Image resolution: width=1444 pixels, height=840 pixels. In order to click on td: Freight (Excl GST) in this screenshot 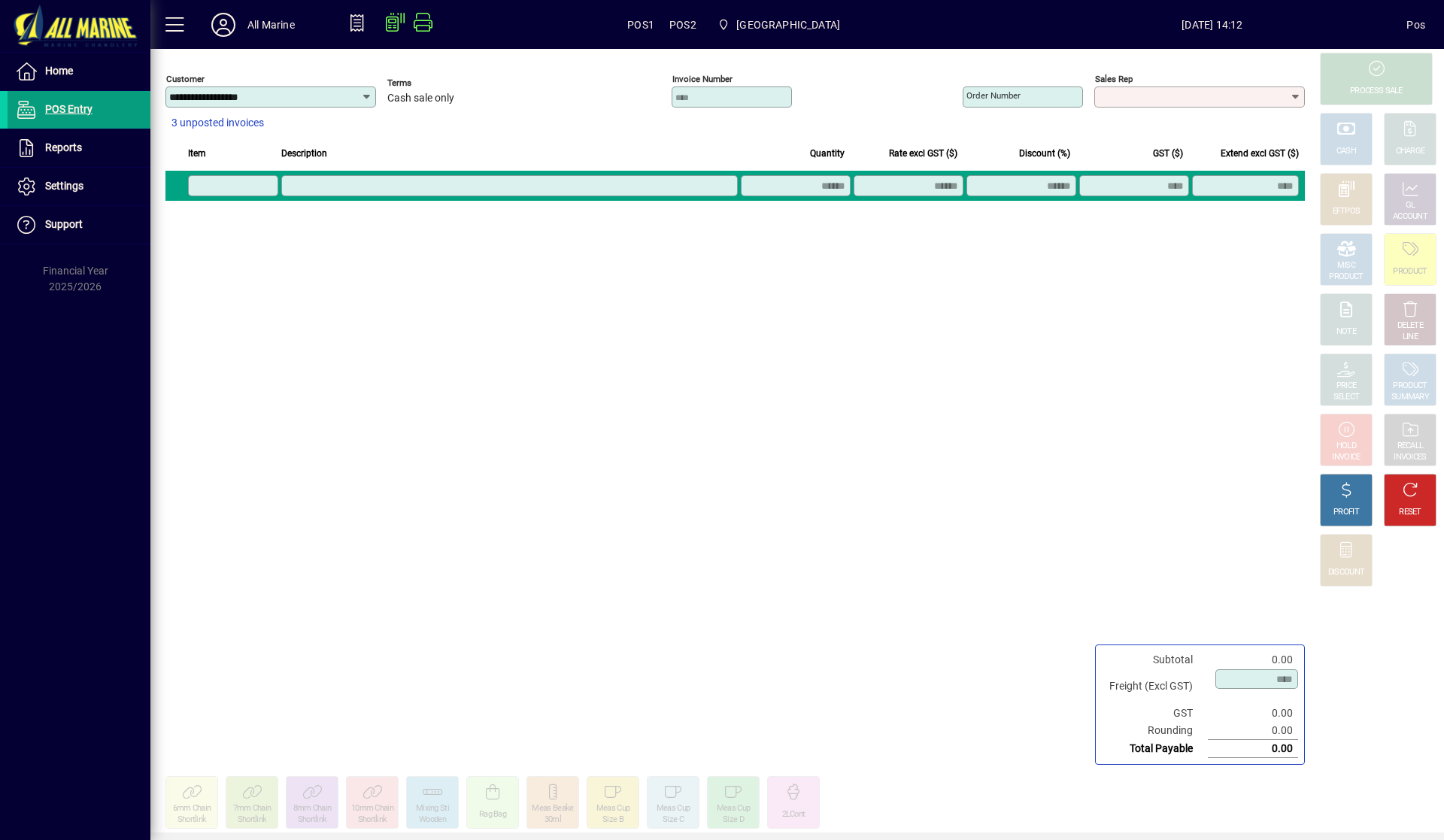, I will do `click(1155, 686)`.